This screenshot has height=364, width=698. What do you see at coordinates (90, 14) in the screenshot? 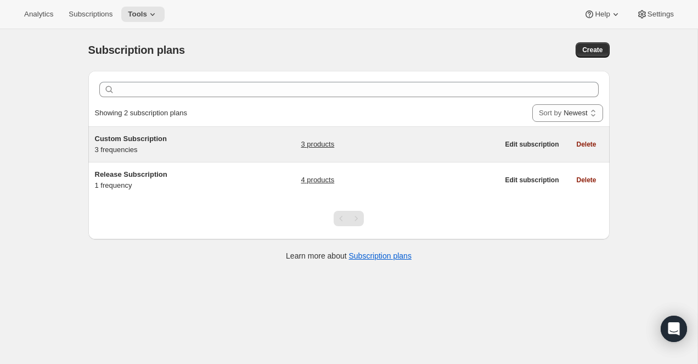
I see `button: Subscriptions` at bounding box center [90, 14].